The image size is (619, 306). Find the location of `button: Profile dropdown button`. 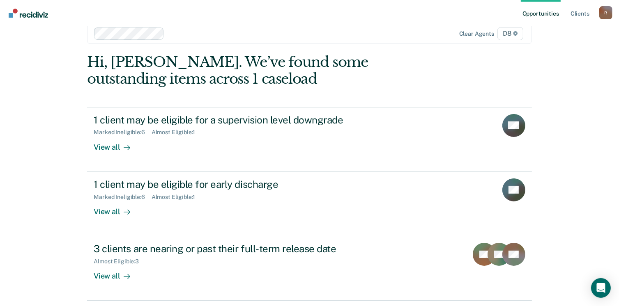

button: Profile dropdown button is located at coordinates (606, 13).